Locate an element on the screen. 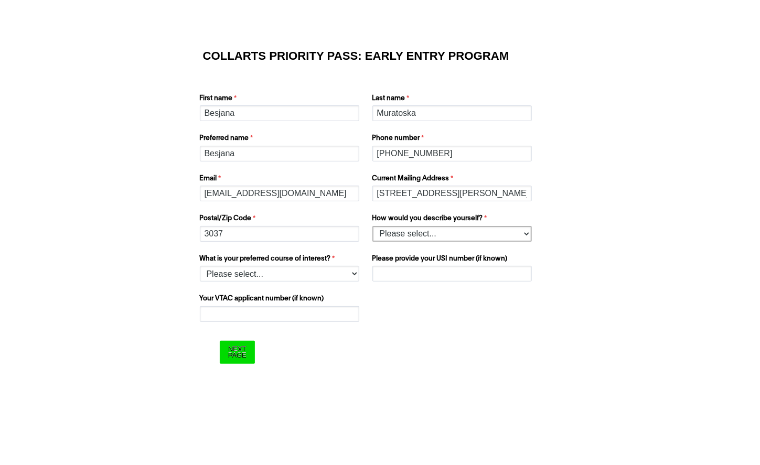 The width and height of the screenshot is (760, 465). label: What is your preferred course of interest? is located at coordinates (281, 260).